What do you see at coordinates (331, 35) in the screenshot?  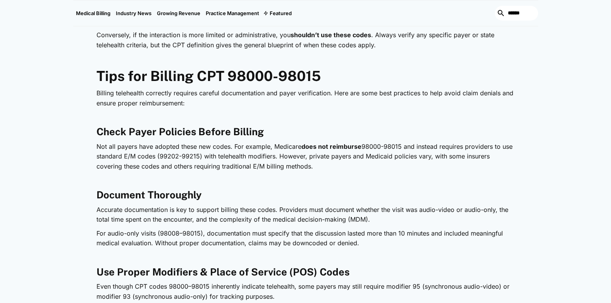 I see `strong: shouldn’t use these codes` at bounding box center [331, 35].